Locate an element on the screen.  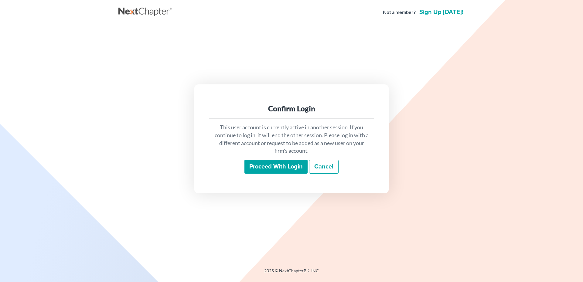
strong: Not a member? is located at coordinates (399, 12).